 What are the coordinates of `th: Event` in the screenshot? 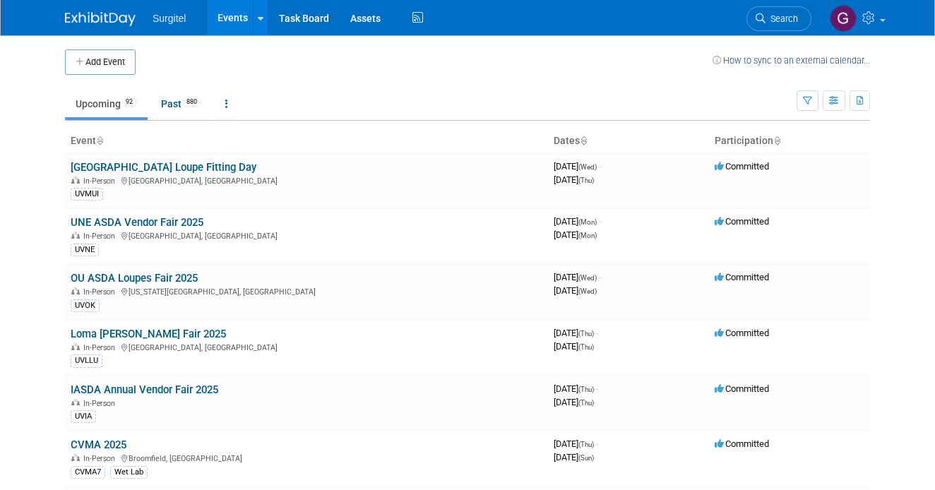 It's located at (306, 141).